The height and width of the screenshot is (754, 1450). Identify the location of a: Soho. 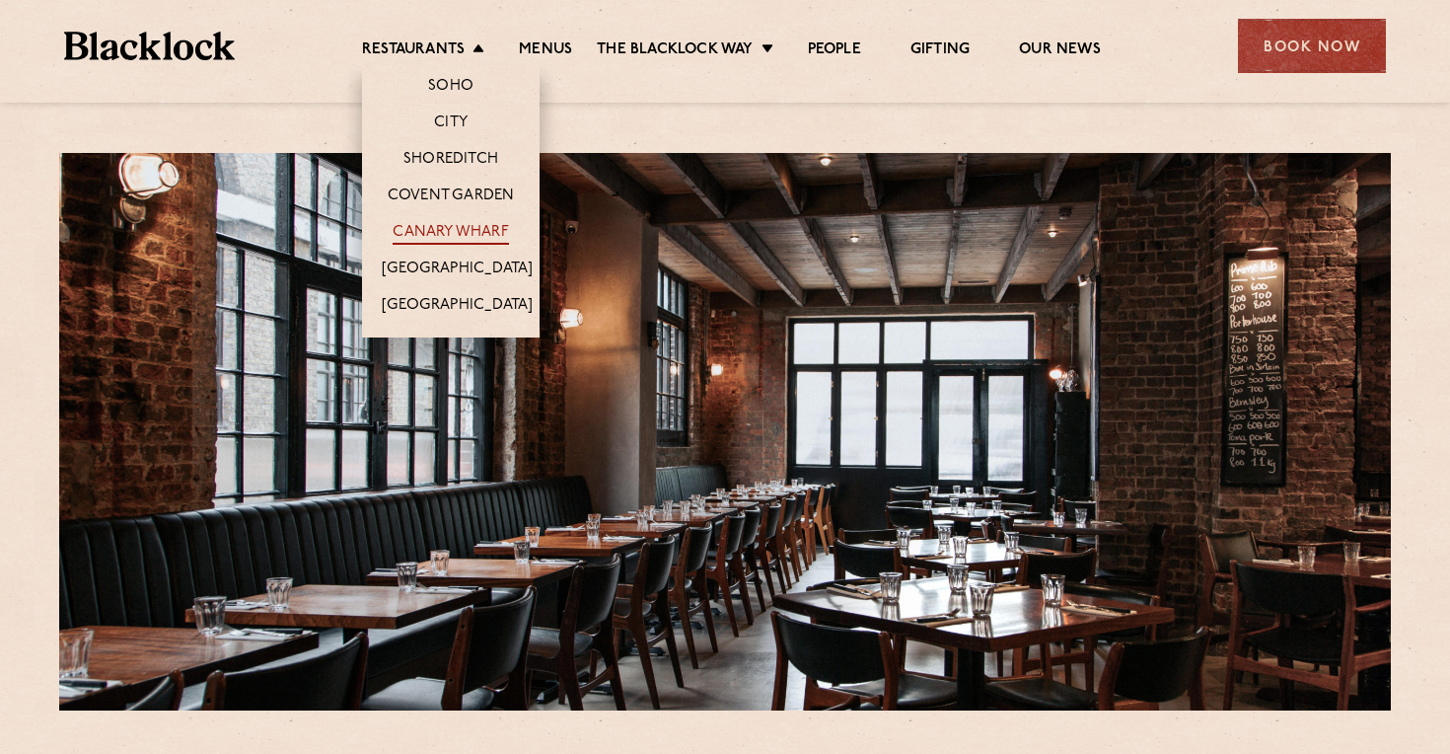
(451, 88).